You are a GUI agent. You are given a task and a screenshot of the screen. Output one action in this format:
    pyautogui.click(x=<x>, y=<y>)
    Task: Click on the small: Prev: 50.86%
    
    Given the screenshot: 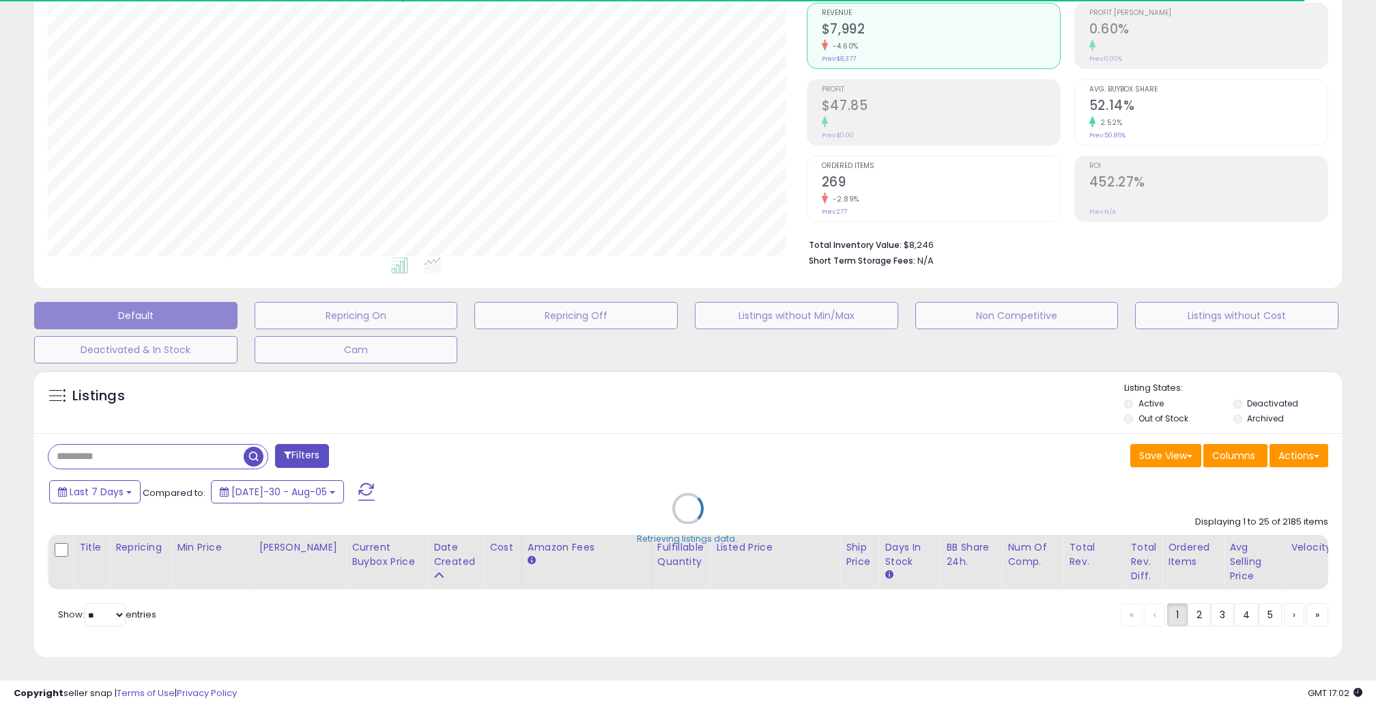 What is the action you would take?
    pyautogui.click(x=1107, y=135)
    